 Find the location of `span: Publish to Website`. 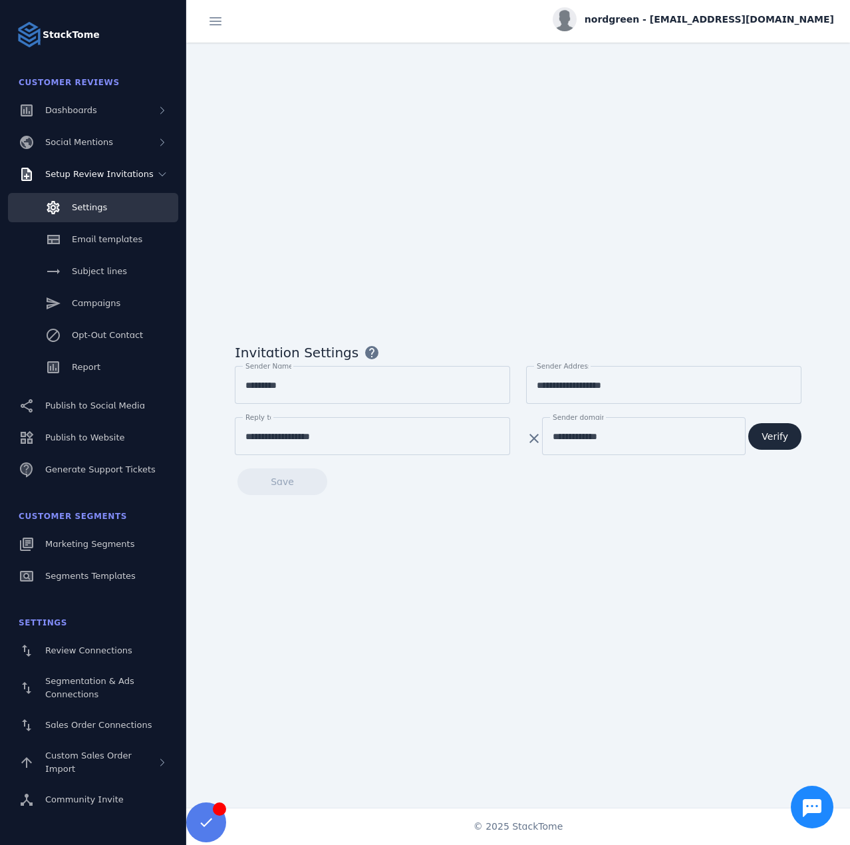

span: Publish to Website is located at coordinates (85, 437).